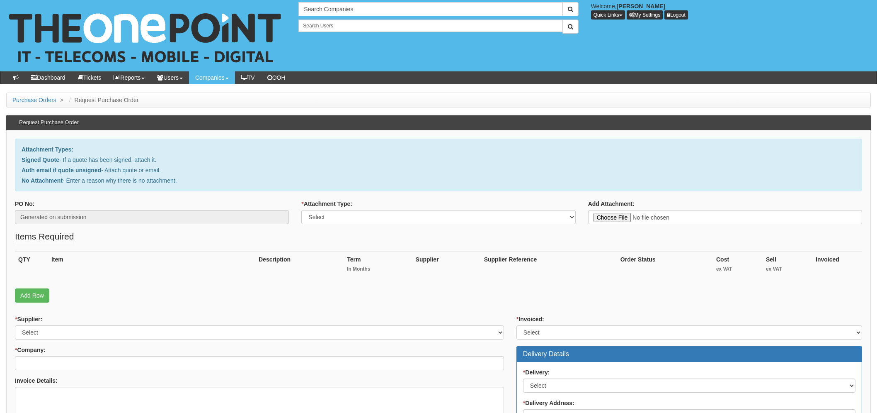  I want to click on label: Supplier:, so click(29, 319).